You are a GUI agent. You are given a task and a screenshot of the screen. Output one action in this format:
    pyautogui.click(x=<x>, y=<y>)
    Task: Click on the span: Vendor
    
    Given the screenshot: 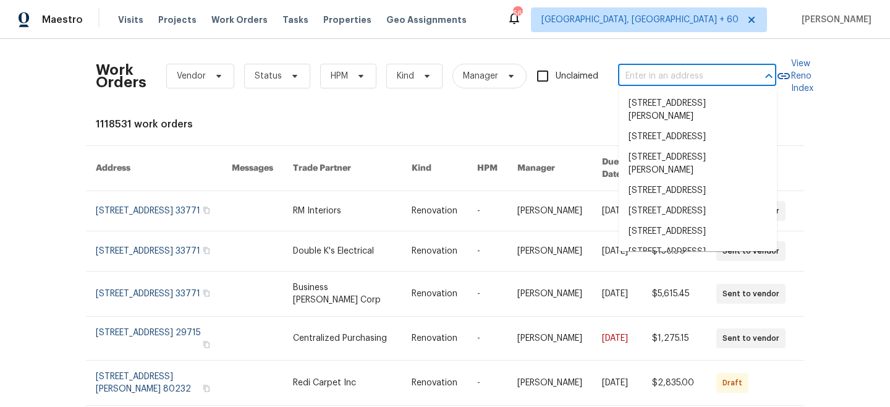 What is the action you would take?
    pyautogui.click(x=191, y=76)
    